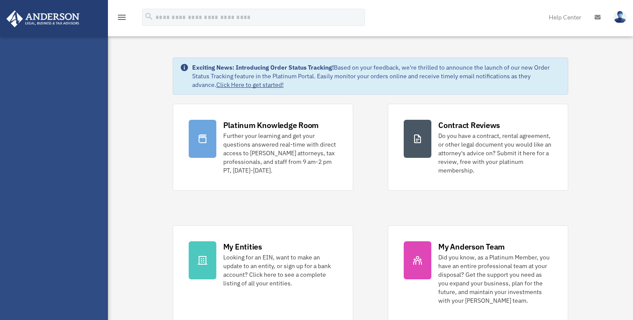  I want to click on i: search, so click(149, 16).